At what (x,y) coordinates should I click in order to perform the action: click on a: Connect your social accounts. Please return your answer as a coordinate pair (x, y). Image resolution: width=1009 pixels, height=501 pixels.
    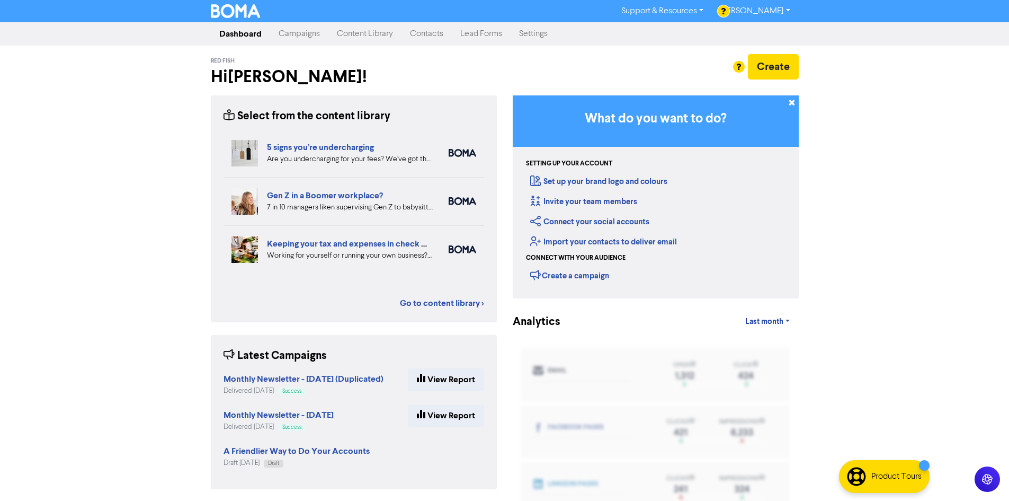
    Looking at the image, I should click on (590, 221).